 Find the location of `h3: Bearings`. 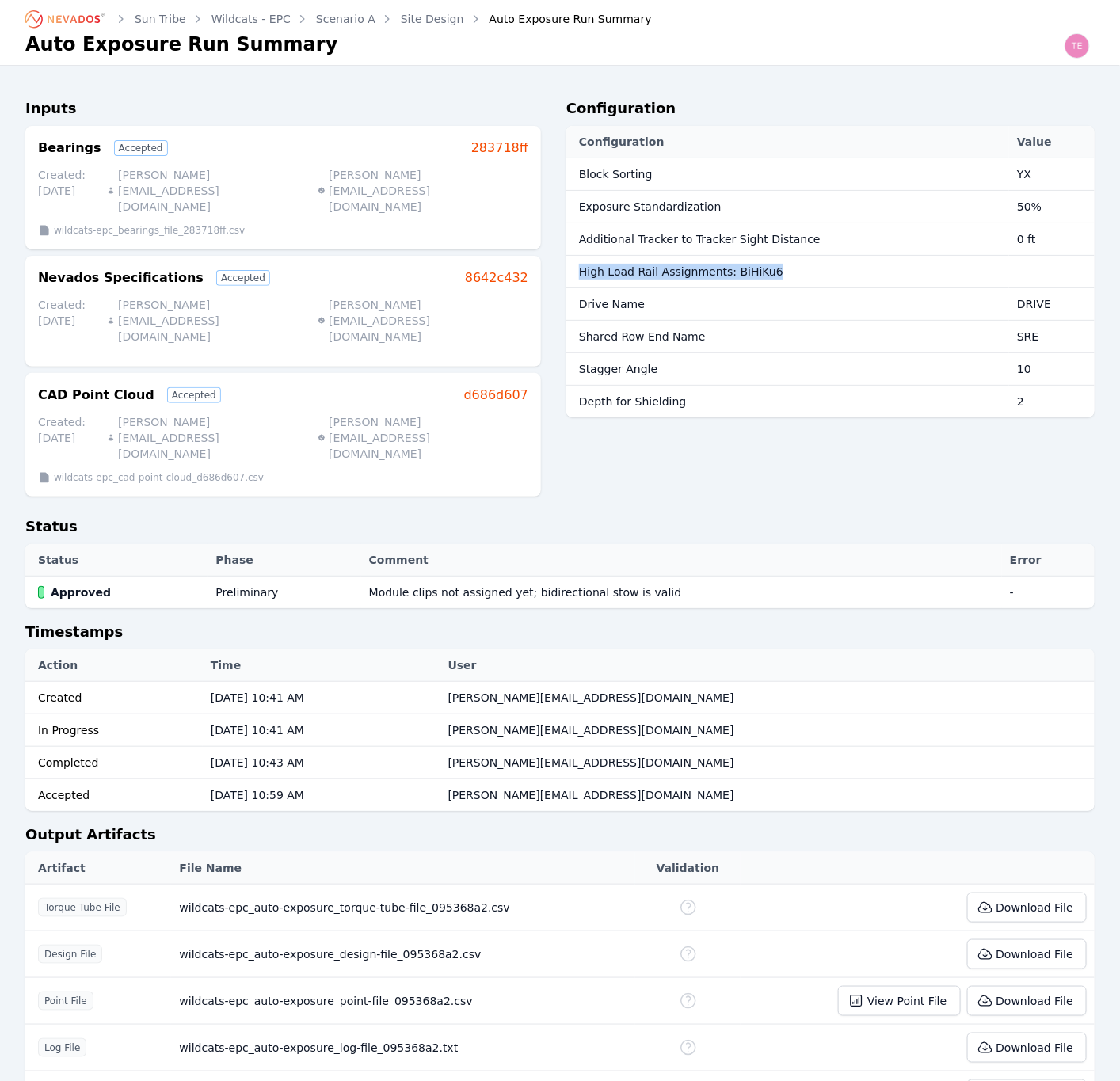

h3: Bearings is located at coordinates (69, 148).